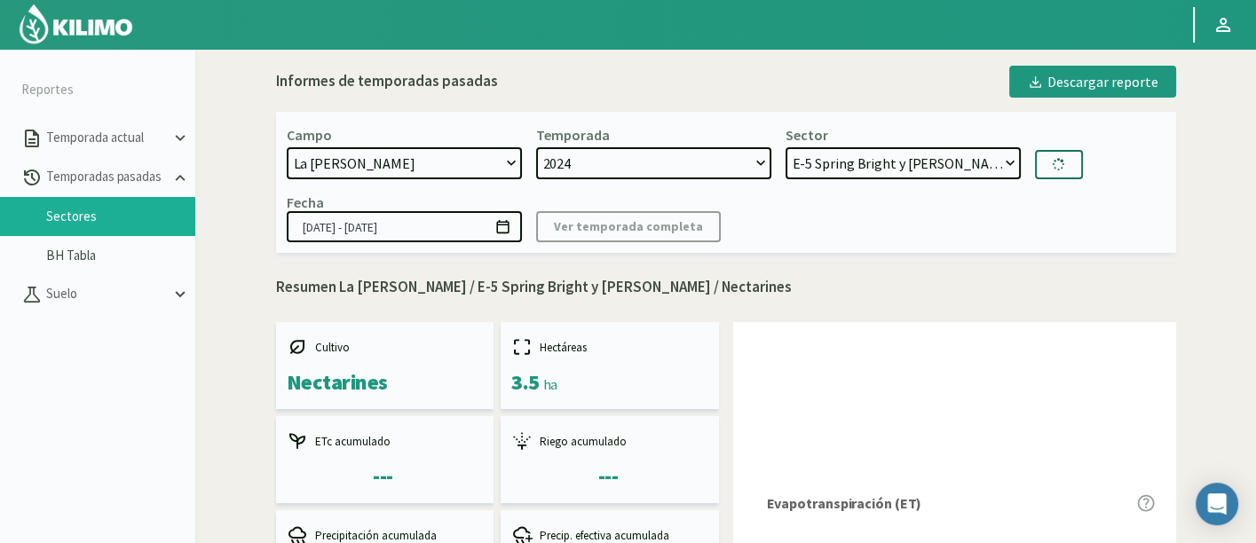 The image size is (1256, 543). I want to click on p: Temporadas pasadas, so click(106, 177).